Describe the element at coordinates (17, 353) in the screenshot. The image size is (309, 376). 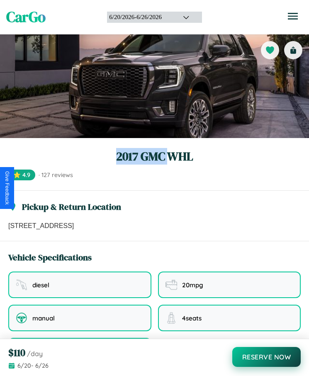
I see `span: $ 110` at that location.